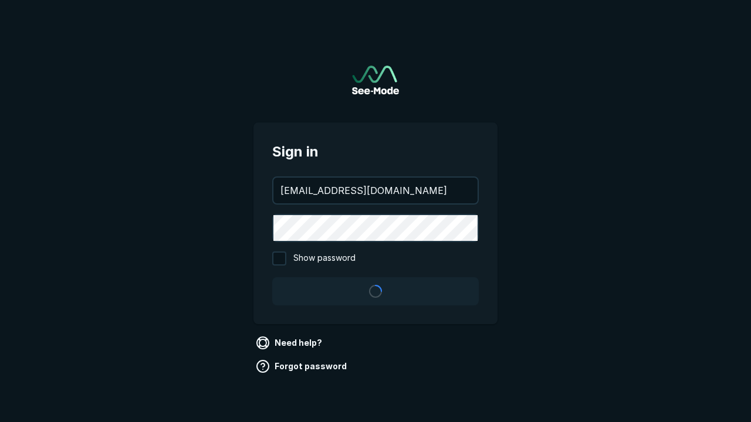 This screenshot has height=422, width=751. I want to click on img: See-Mode Logo, so click(376, 80).